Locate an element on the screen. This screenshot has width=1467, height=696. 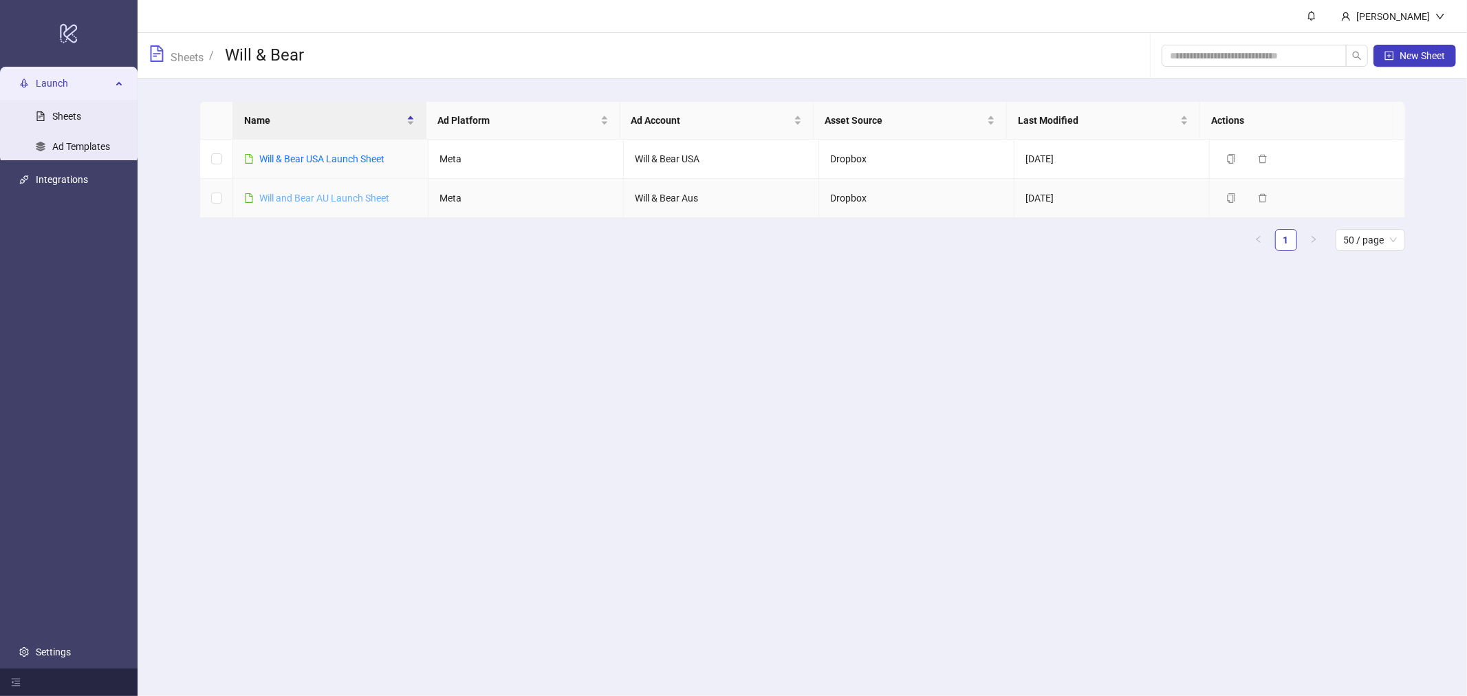
a: Will & Bear USA Launch Sheet is located at coordinates (322, 159).